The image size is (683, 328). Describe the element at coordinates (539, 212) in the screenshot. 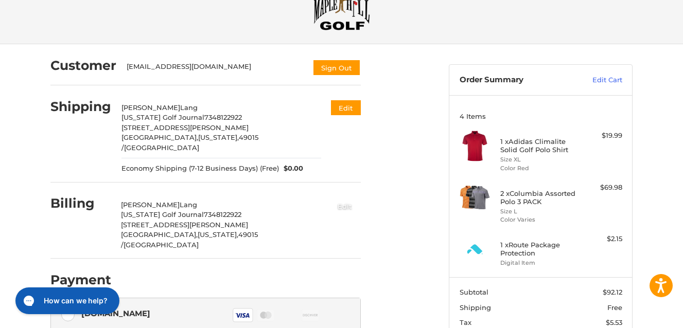

I see `li: Size L` at that location.